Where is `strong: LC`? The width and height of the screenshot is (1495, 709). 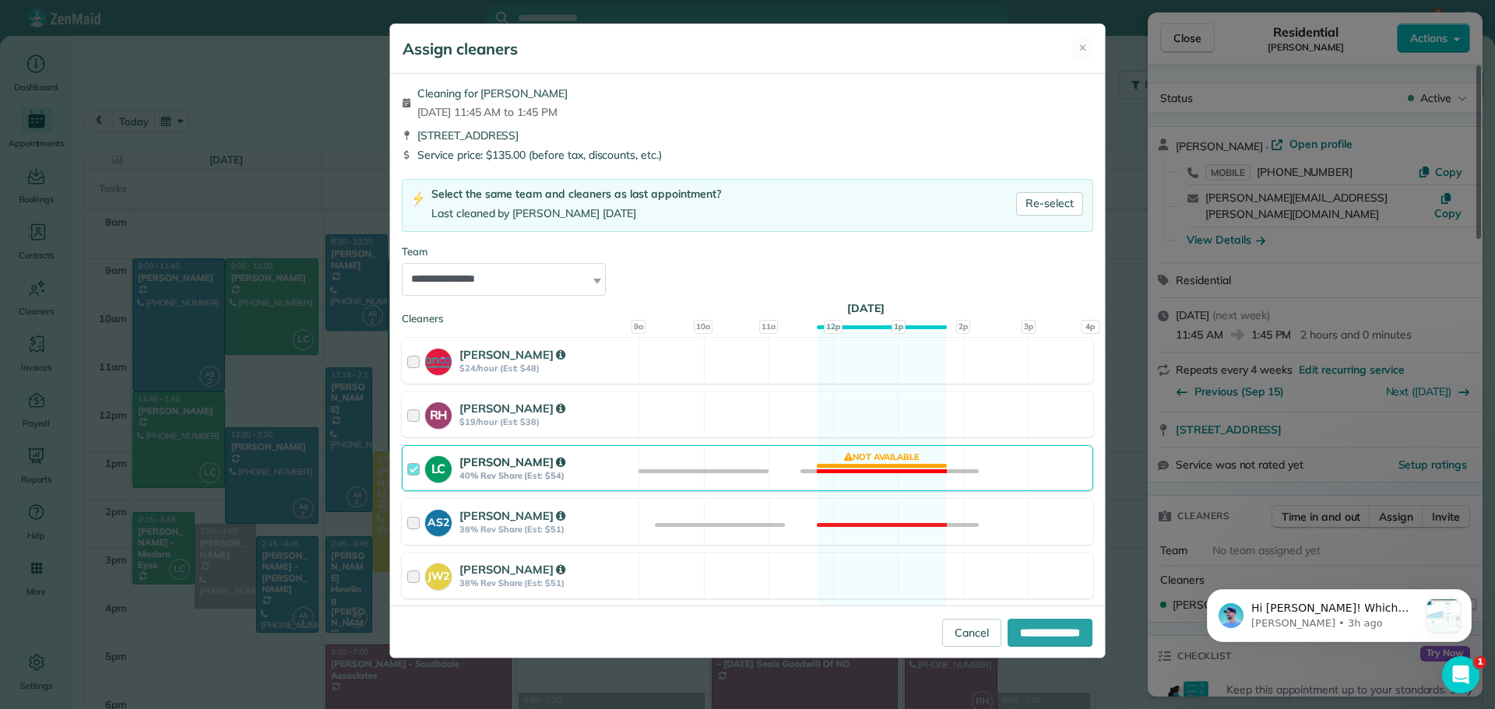 strong: LC is located at coordinates (438, 467).